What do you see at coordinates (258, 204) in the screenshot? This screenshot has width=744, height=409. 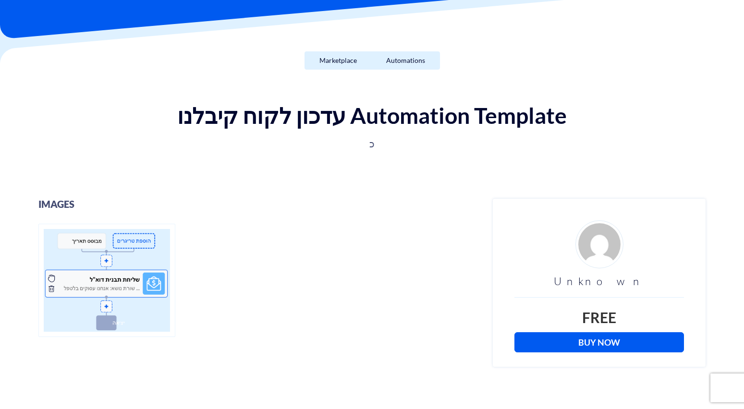 I see `h3: images` at bounding box center [258, 204].